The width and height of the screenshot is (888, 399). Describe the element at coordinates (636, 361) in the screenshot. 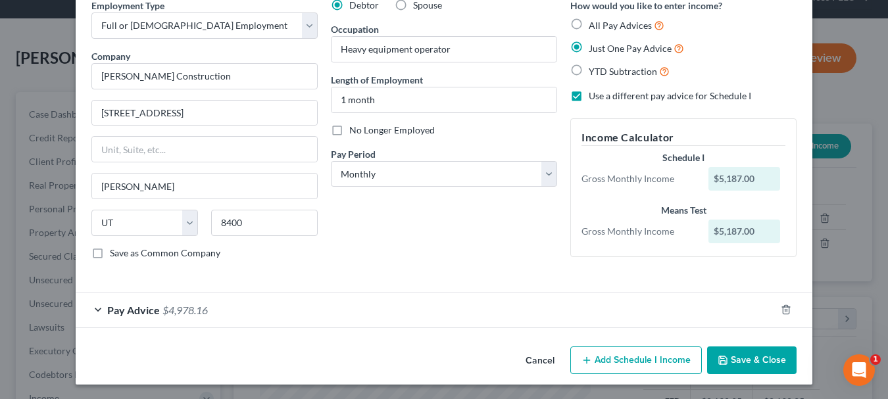

I see `button: Add Schedule I Income` at that location.